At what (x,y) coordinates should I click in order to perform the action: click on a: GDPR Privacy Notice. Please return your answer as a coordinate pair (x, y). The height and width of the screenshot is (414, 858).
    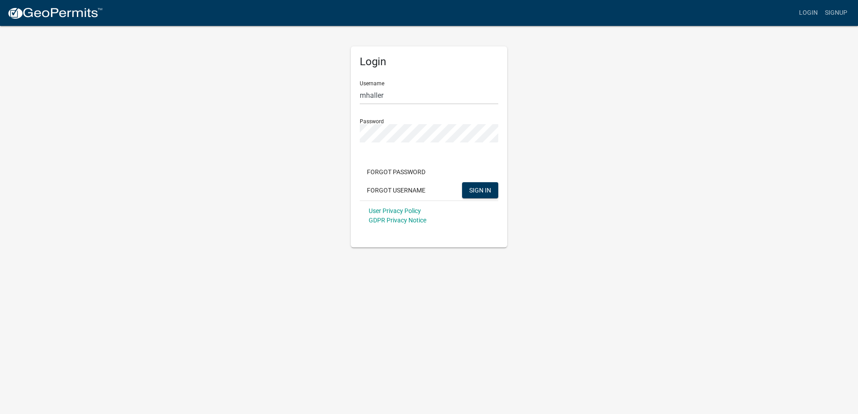
    Looking at the image, I should click on (397, 220).